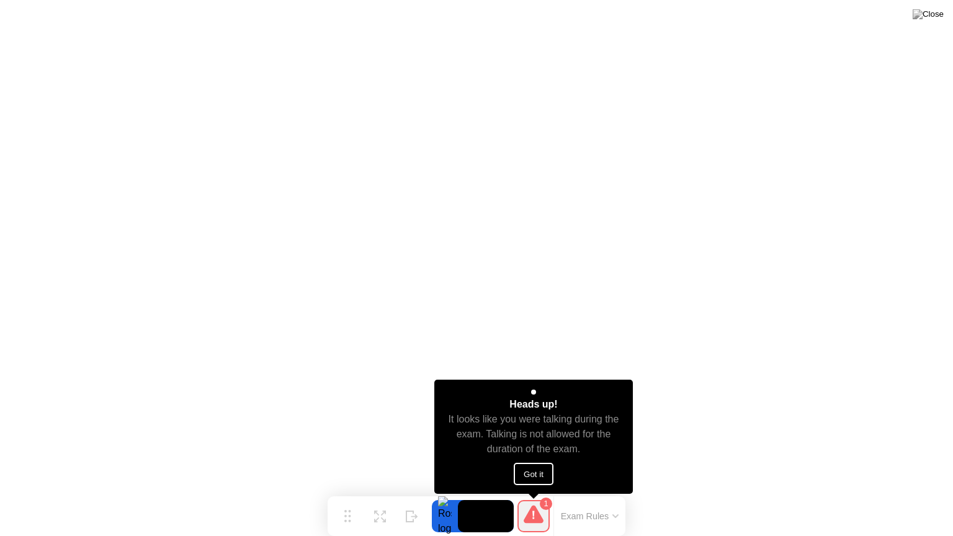 The image size is (953, 536). Describe the element at coordinates (929, 14) in the screenshot. I see `img: Close` at that location.